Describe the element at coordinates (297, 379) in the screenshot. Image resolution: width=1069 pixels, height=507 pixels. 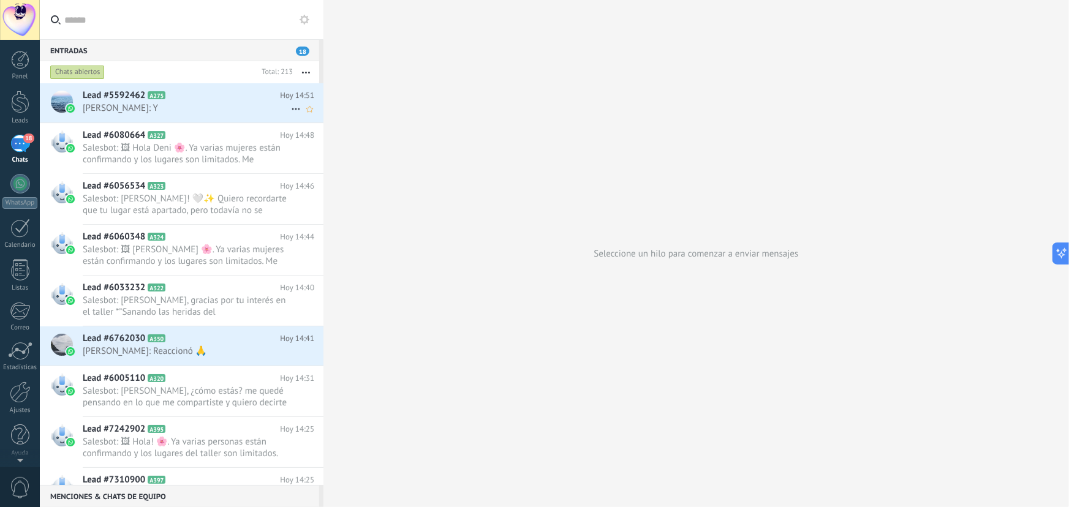
I see `span: Hoy 14:31` at that location.